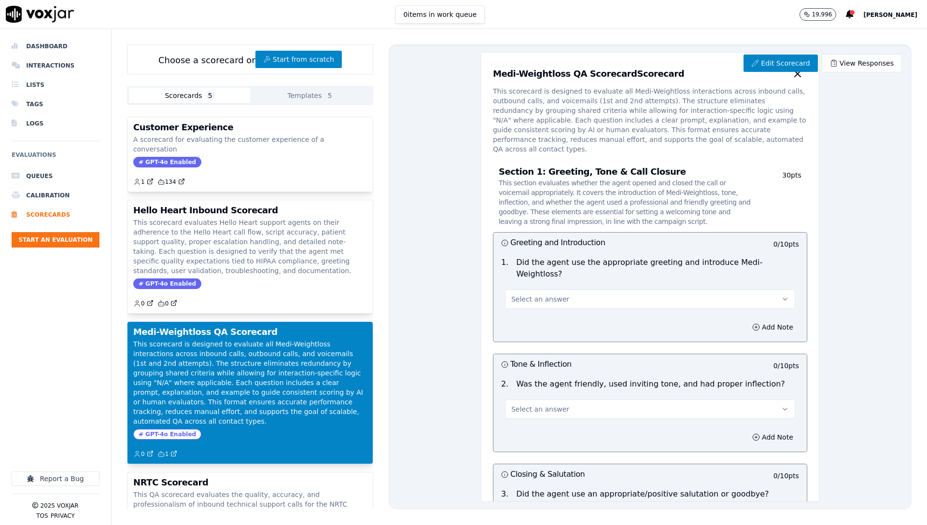  Describe the element at coordinates (440, 14) in the screenshot. I see `button: 0items in work queue` at that location.